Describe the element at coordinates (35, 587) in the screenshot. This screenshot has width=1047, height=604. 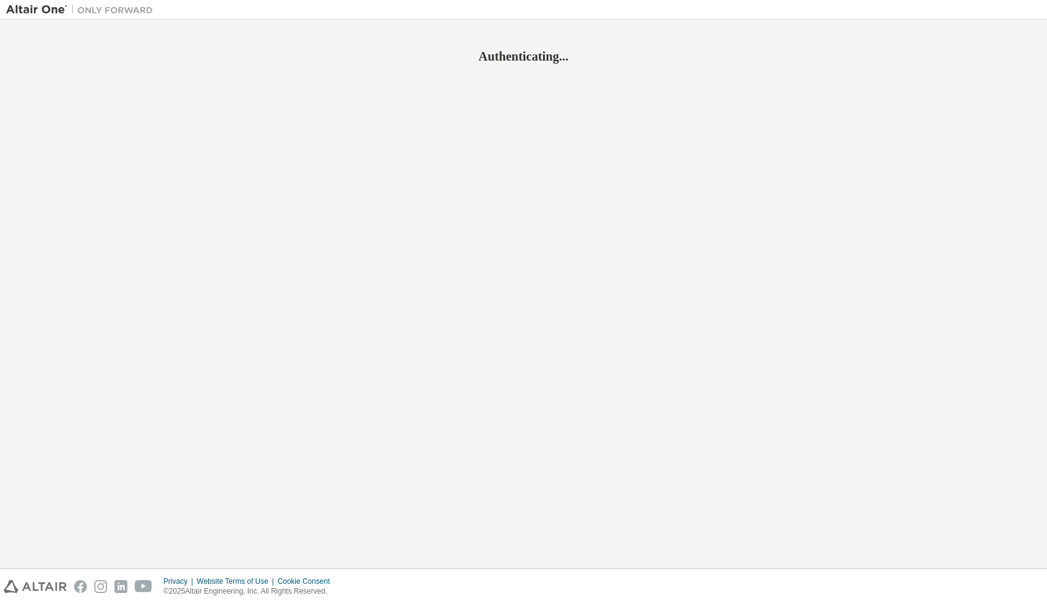
I see `img: altair_logo.svg` at that location.